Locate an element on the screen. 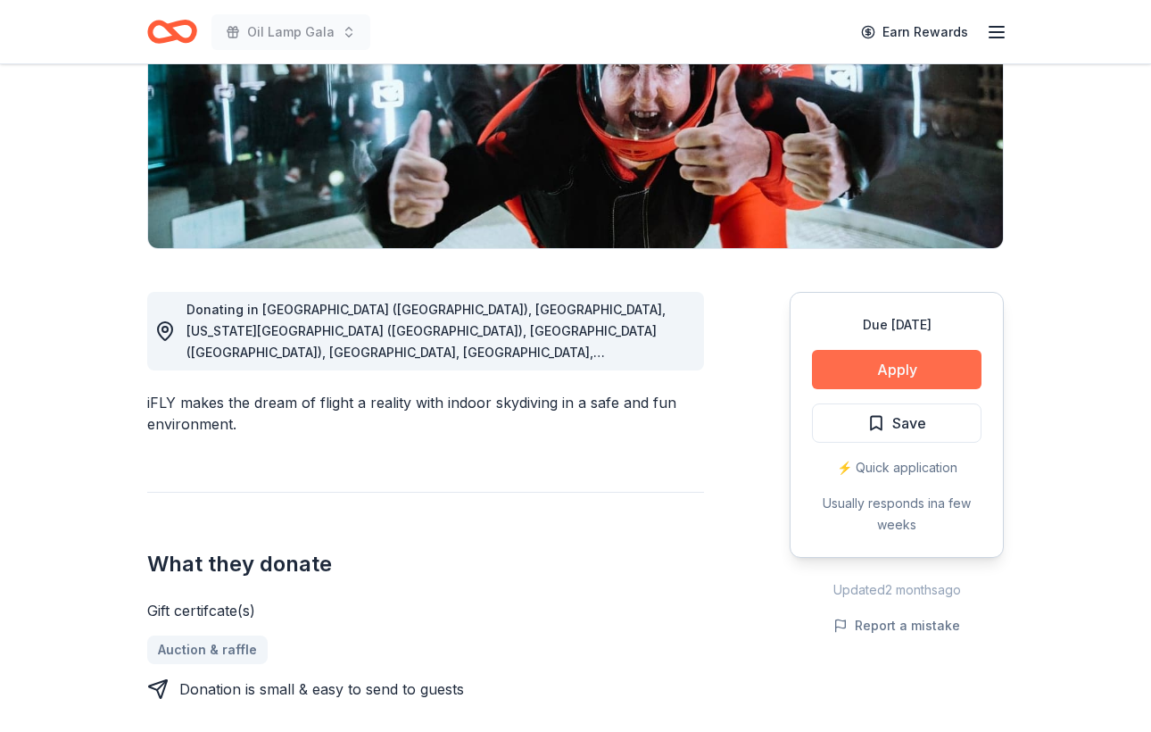  div: Donation is small & easy to send to guests is located at coordinates (321, 689).